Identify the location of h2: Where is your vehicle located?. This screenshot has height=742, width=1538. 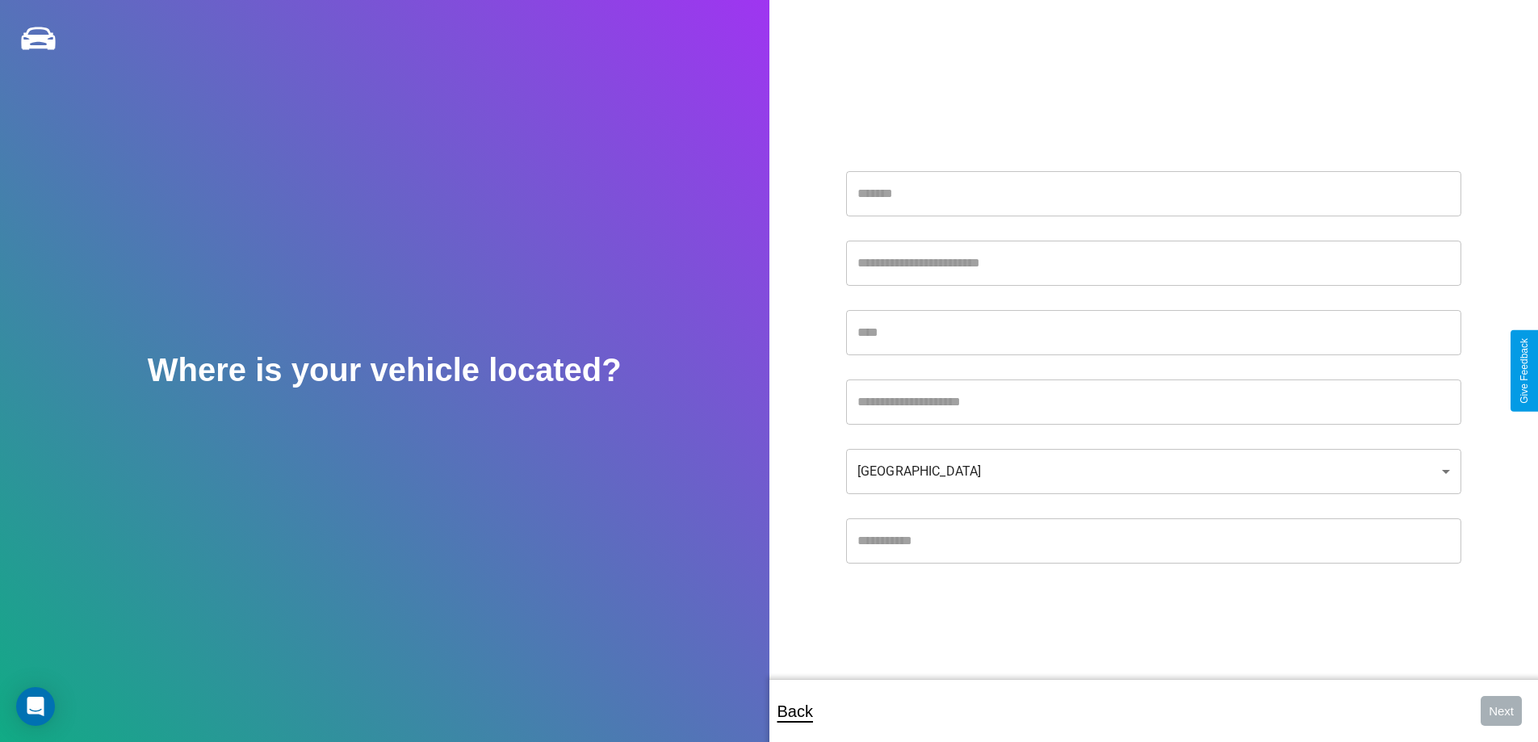
(384, 370).